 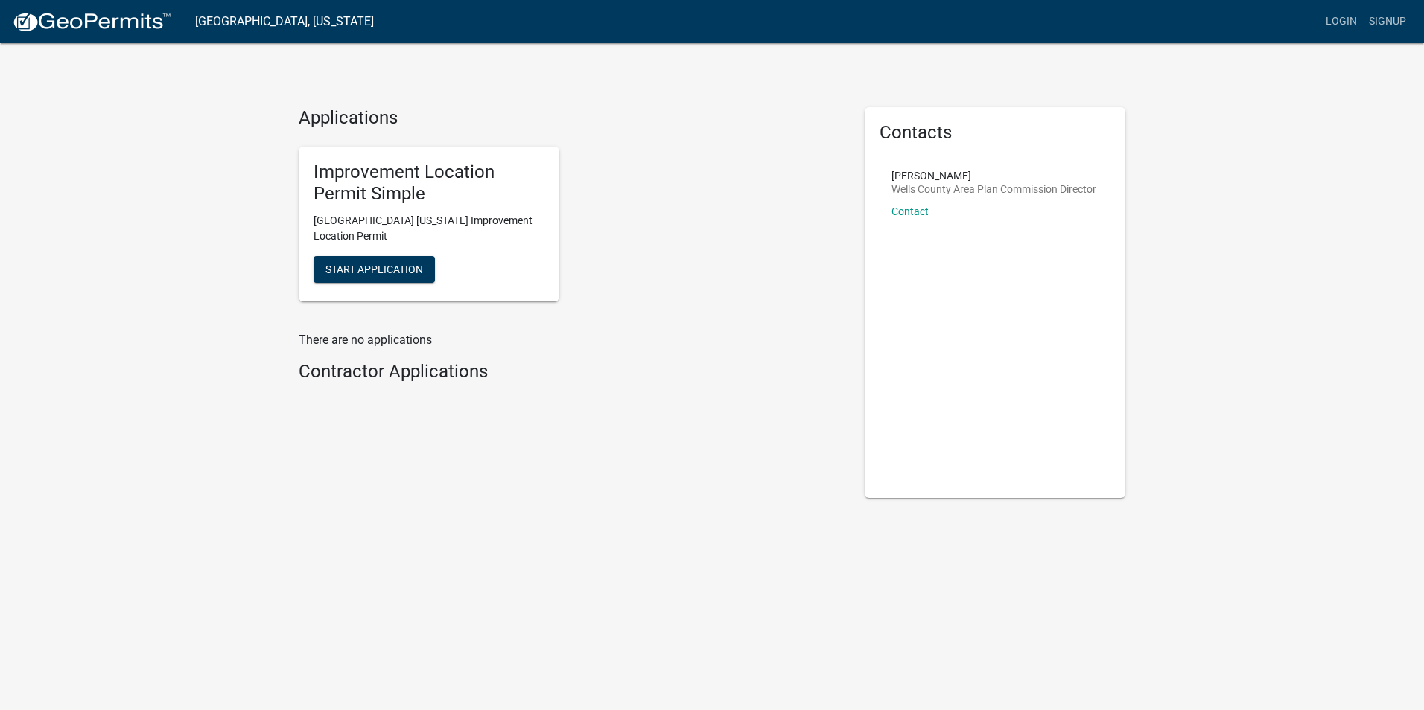 What do you see at coordinates (570, 375) in the screenshot?
I see `wm-workflow-list-section: Contractor Applications` at bounding box center [570, 375].